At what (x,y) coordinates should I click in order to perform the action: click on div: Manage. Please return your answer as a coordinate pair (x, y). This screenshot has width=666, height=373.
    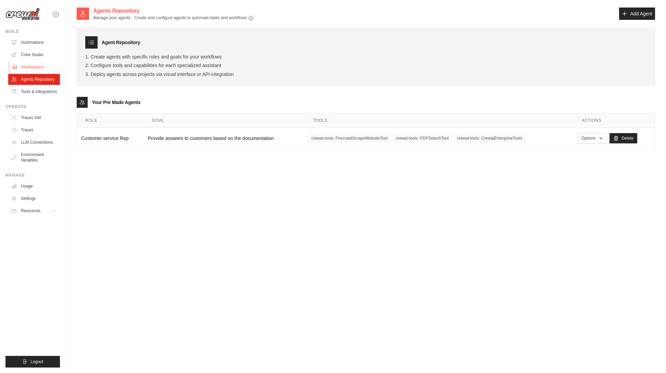
    Looking at the image, I should click on (33, 175).